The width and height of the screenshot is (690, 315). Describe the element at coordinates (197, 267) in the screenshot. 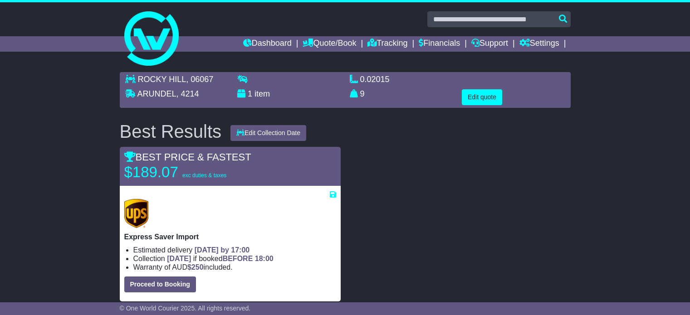

I see `span: 250` at that location.